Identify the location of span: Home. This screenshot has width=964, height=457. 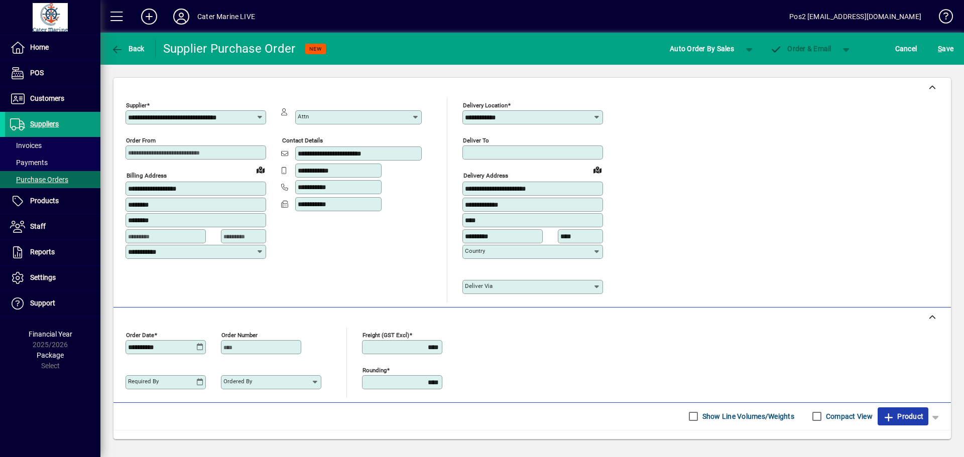
(39, 47).